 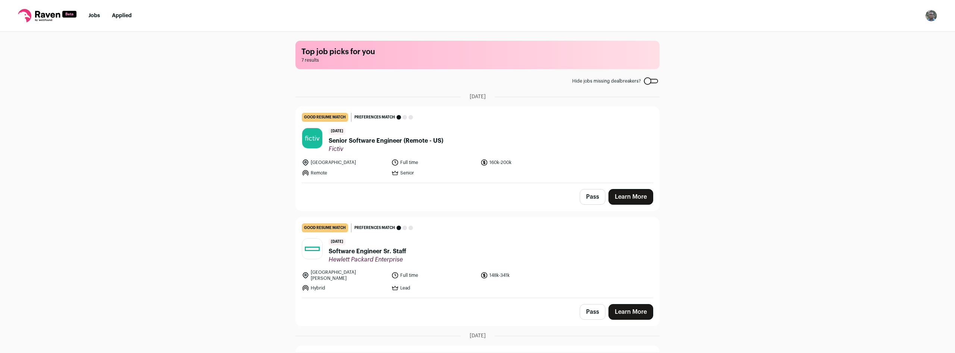 I want to click on li: 148k-341k, so click(x=523, y=275).